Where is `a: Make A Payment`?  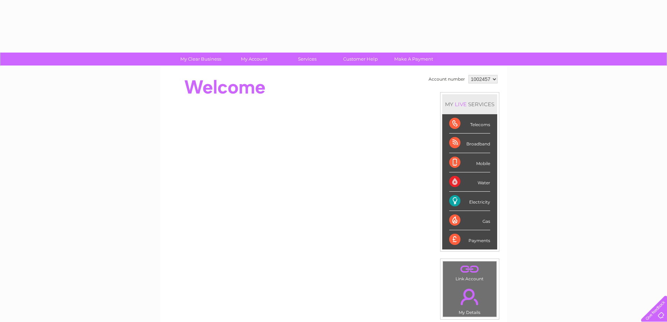 a: Make A Payment is located at coordinates (413, 59).